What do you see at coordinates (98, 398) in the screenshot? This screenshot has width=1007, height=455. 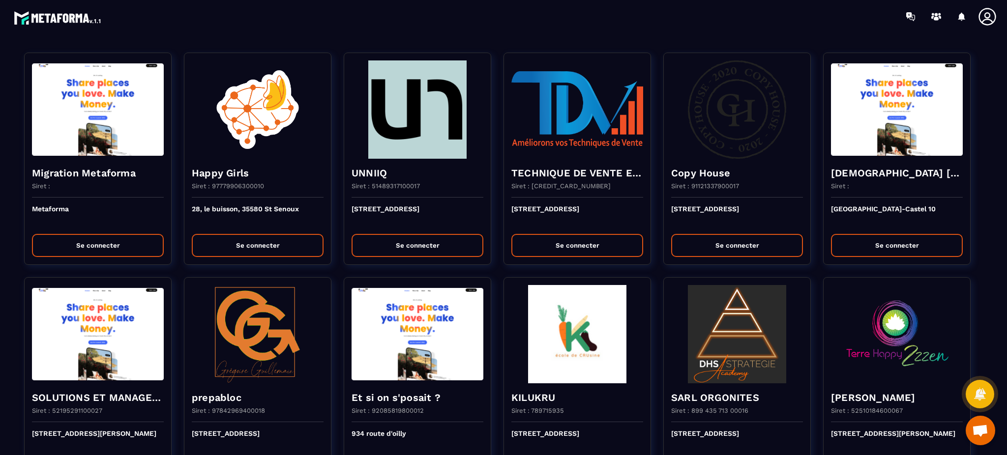 I see `h4: SOLUTIONS ET MANAGERS` at bounding box center [98, 398].